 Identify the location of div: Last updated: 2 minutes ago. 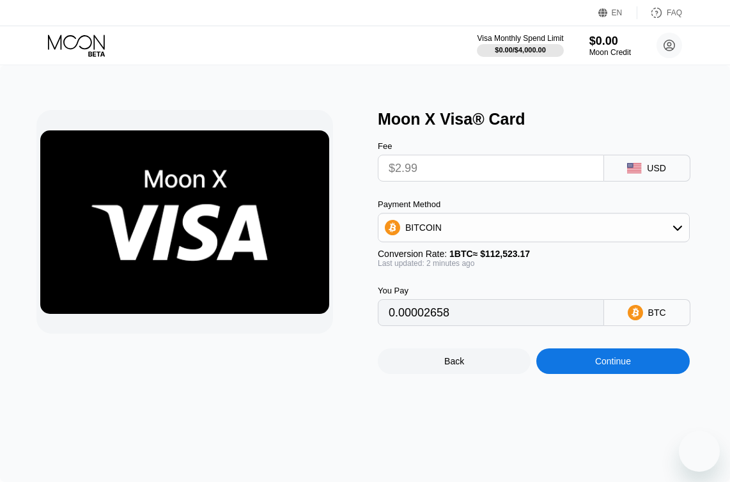
(534, 263).